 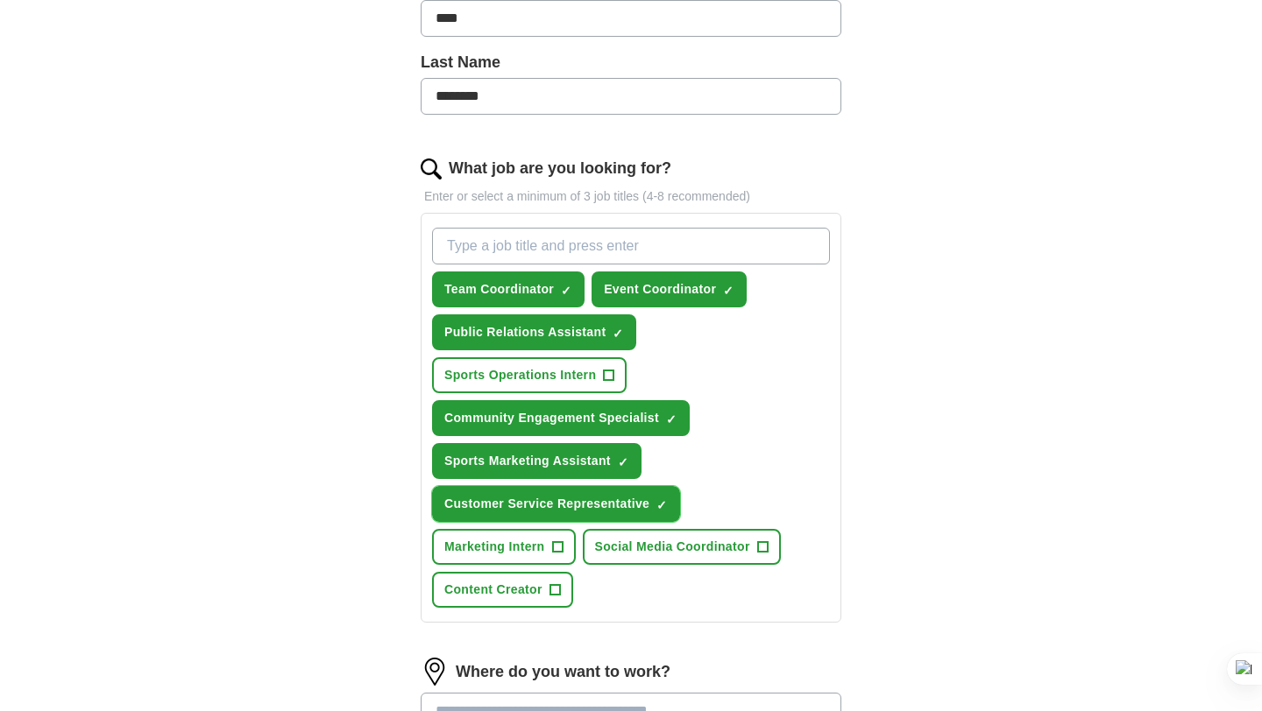 What do you see at coordinates (660, 289) in the screenshot?
I see `span: Event Coordinator` at bounding box center [660, 289].